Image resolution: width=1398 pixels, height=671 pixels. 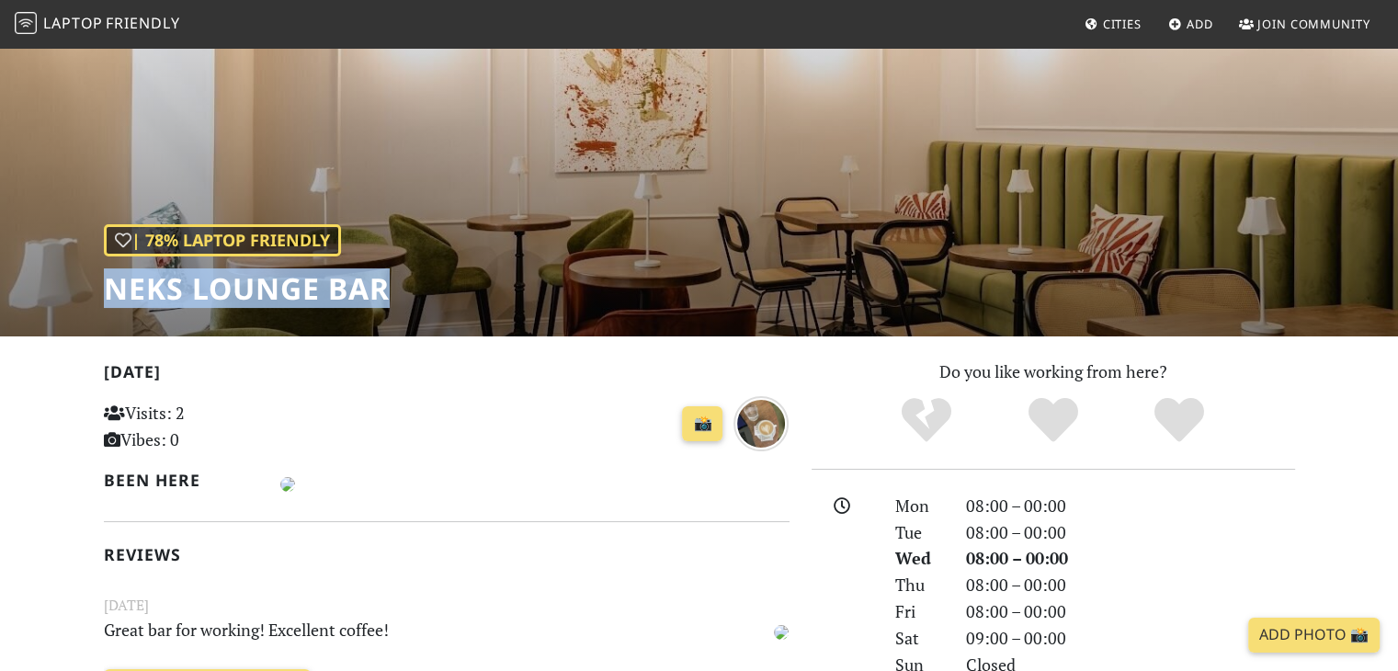 I want to click on a: LaptopFriendly LaptopFriendly, so click(x=97, y=24).